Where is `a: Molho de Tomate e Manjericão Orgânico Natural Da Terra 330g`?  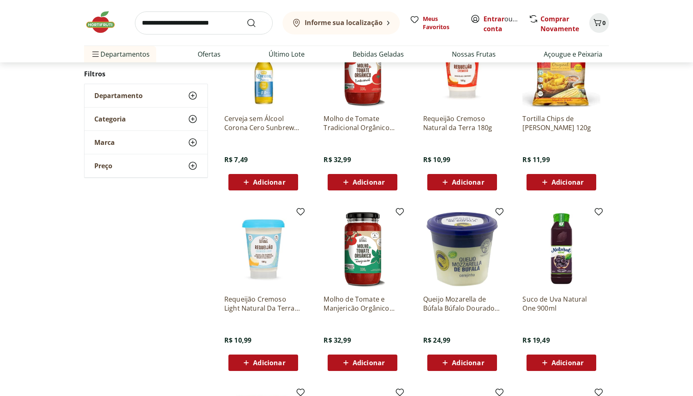 a: Molho de Tomate e Manjericão Orgânico Natural Da Terra 330g is located at coordinates (363, 304).